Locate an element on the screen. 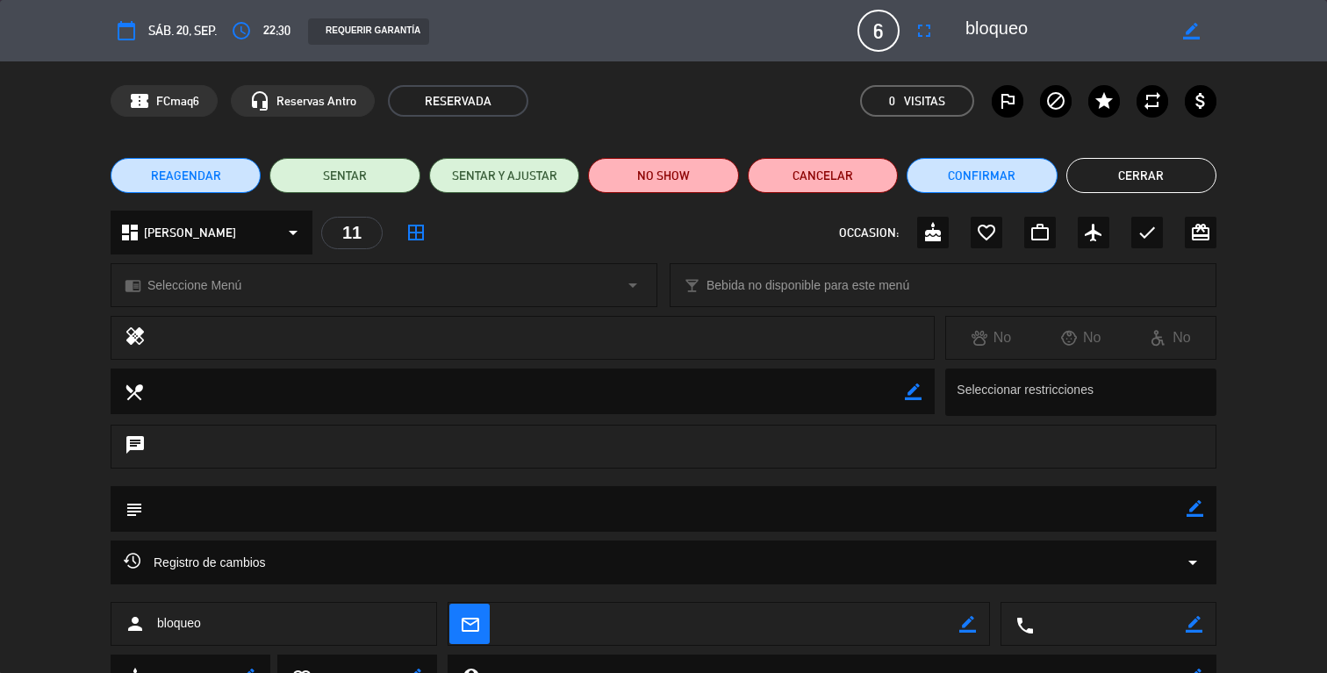  button: Confirmar is located at coordinates (981, 175).